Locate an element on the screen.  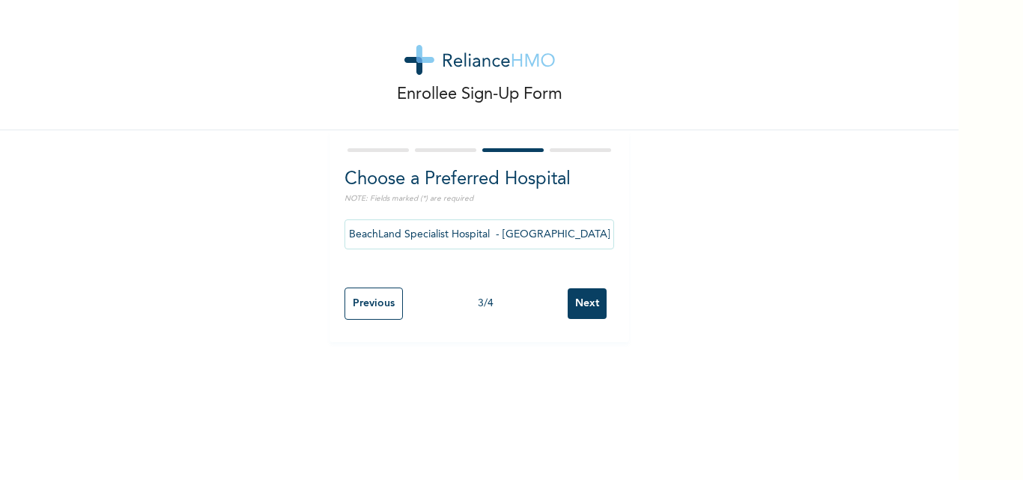
p: NOTE: Fields marked (*) are required is located at coordinates (479, 198).